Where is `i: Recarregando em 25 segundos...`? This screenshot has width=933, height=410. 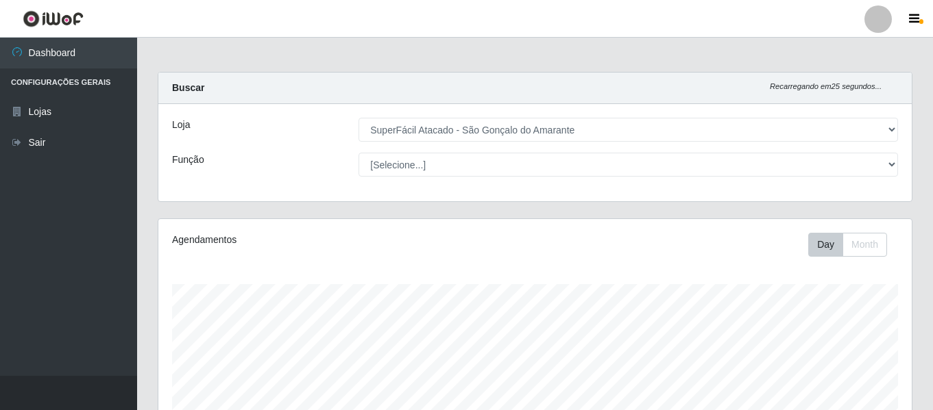
i: Recarregando em 25 segundos... is located at coordinates (825, 86).